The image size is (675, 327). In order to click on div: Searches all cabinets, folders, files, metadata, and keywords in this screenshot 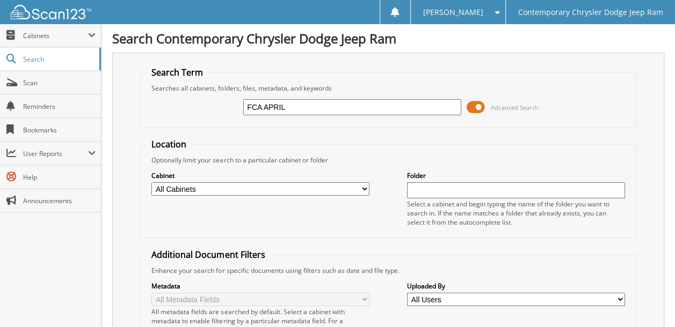, I will do `click(388, 88)`.